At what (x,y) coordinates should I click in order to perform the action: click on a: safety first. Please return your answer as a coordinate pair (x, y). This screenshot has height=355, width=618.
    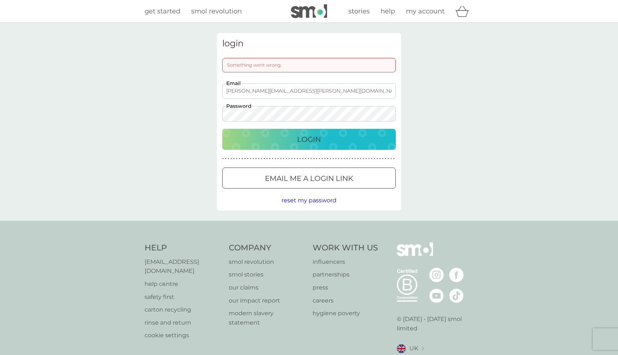
    Looking at the image, I should click on (183, 297).